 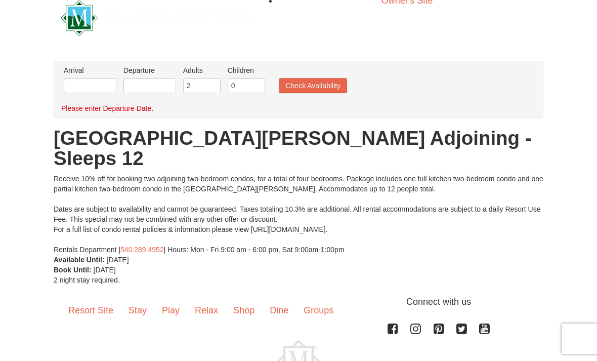 What do you see at coordinates (206, 311) in the screenshot?
I see `a: Relax` at bounding box center [206, 311].